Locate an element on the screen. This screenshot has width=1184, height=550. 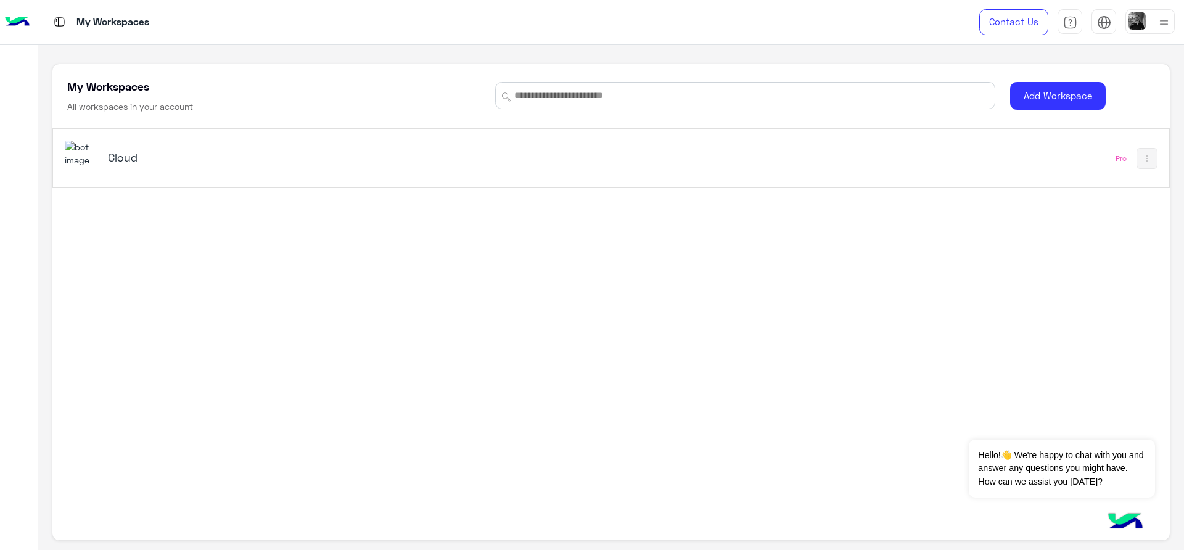
p: My Workspaces is located at coordinates (113, 22).